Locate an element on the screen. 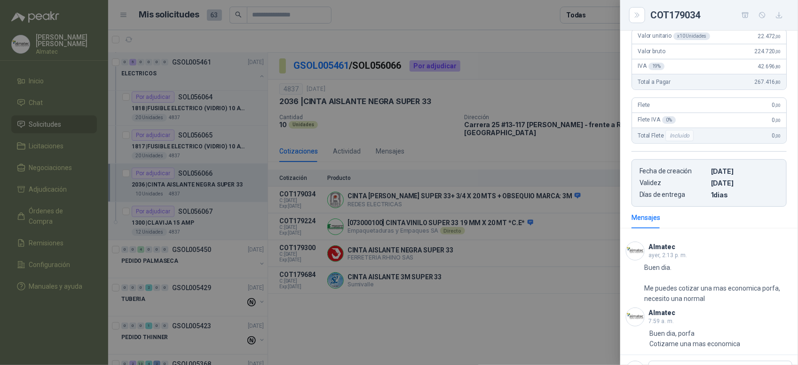  div: x 10 Unidades is located at coordinates (692, 36).